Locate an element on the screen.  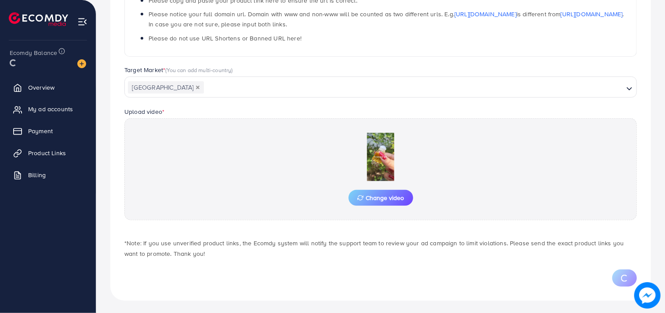
a: logo is located at coordinates (38, 19).